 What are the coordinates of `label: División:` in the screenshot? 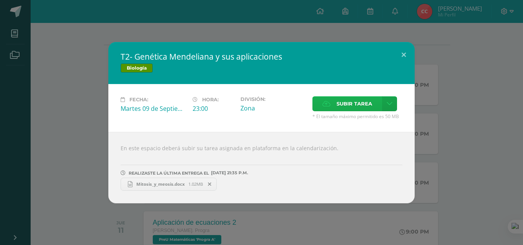 It's located at (273, 99).